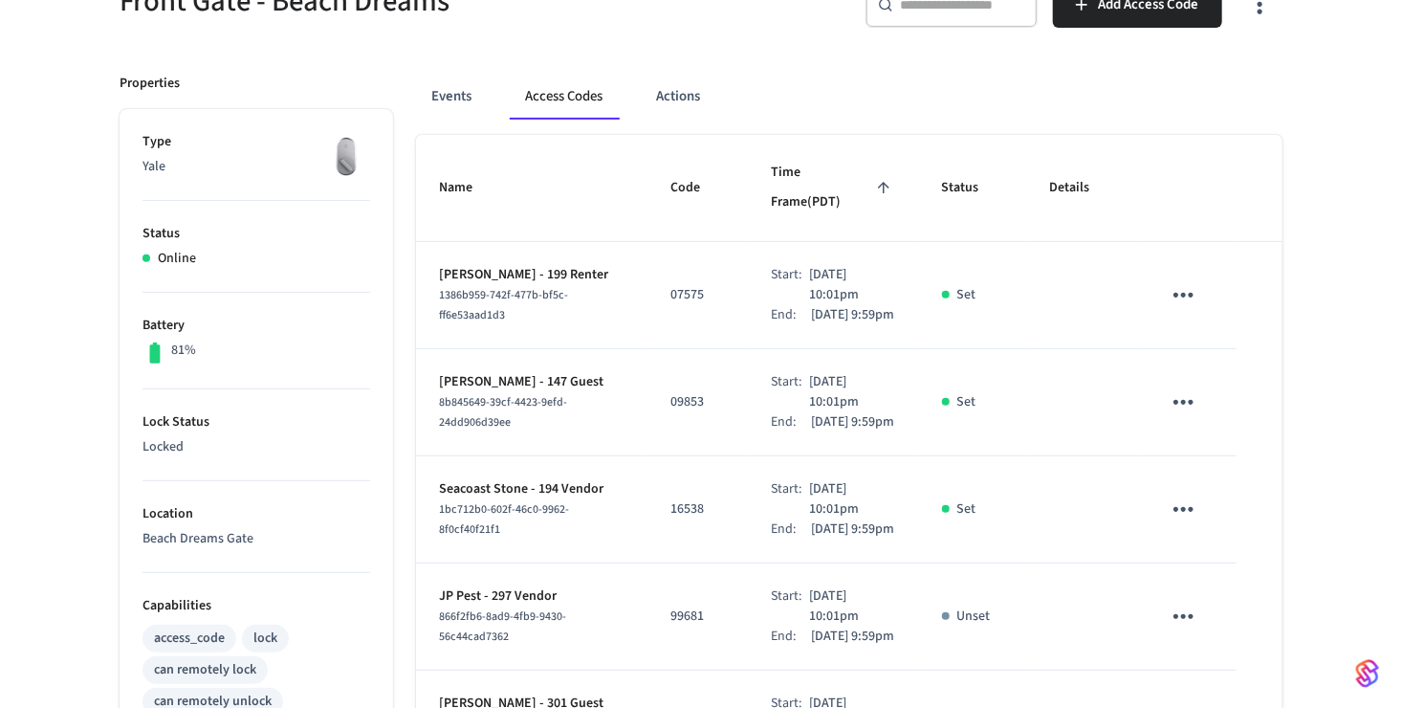  I want to click on p: JP Pest - 297 Vendor, so click(532, 596).